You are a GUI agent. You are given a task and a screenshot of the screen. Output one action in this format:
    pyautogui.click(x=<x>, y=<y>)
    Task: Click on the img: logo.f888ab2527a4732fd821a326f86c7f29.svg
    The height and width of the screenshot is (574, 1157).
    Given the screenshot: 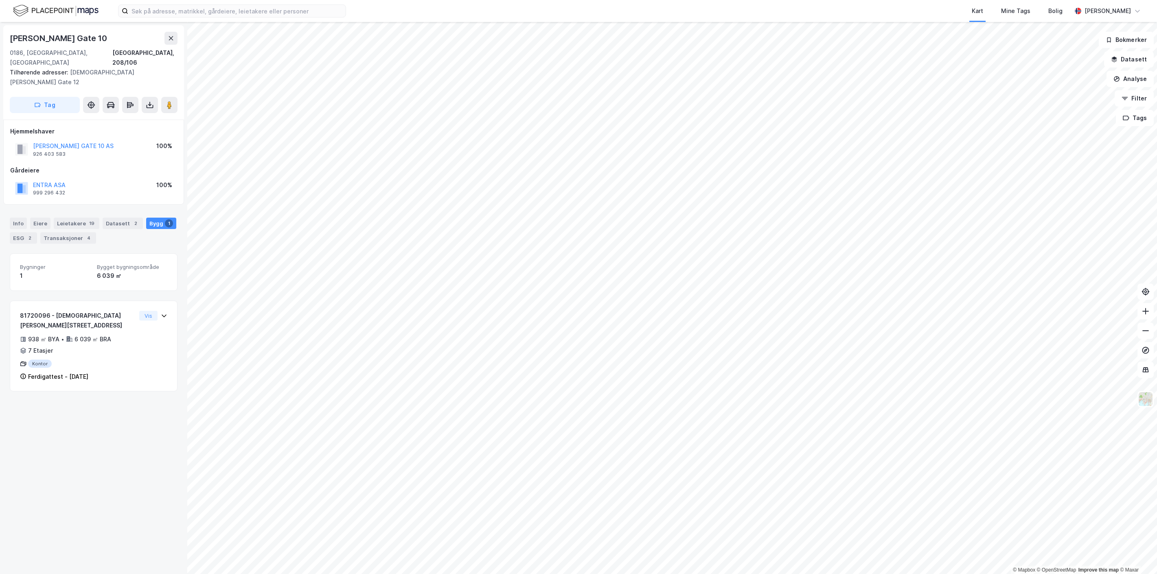 What is the action you would take?
    pyautogui.click(x=56, y=11)
    